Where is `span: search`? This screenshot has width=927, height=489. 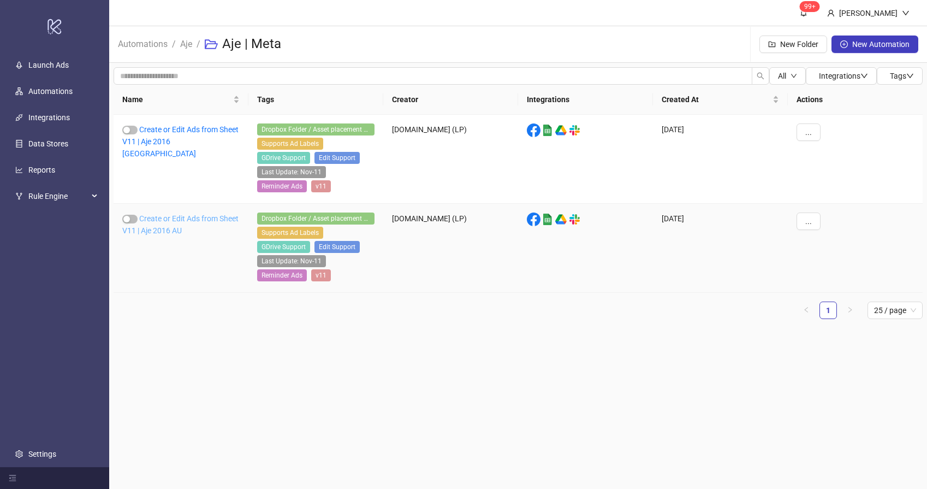
span: search is located at coordinates (761, 76).